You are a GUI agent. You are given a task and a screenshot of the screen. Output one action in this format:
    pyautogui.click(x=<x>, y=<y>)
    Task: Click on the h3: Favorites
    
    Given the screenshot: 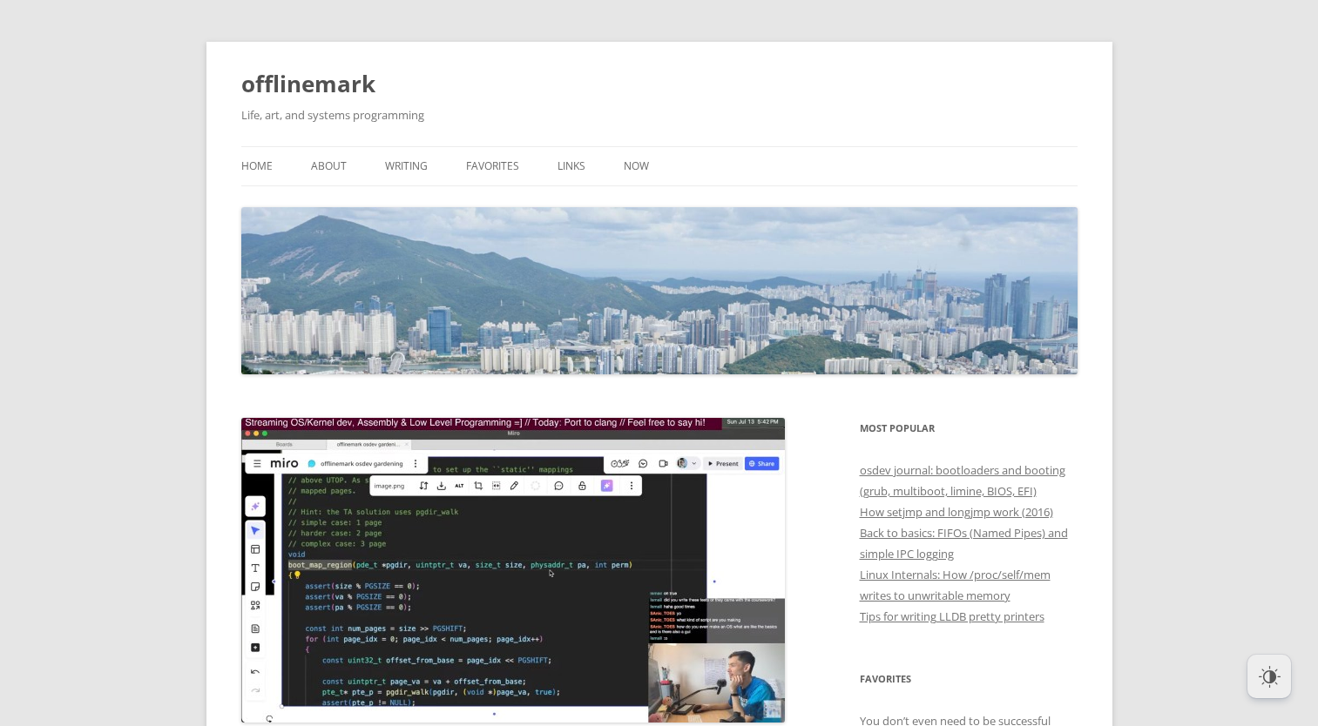 What is the action you would take?
    pyautogui.click(x=968, y=679)
    